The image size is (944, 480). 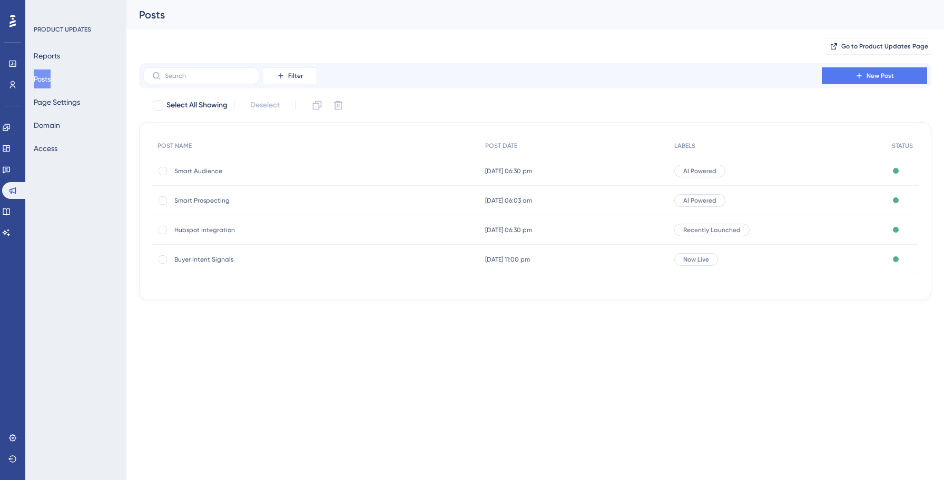 What do you see at coordinates (501, 146) in the screenshot?
I see `span: POST DATE` at bounding box center [501, 146].